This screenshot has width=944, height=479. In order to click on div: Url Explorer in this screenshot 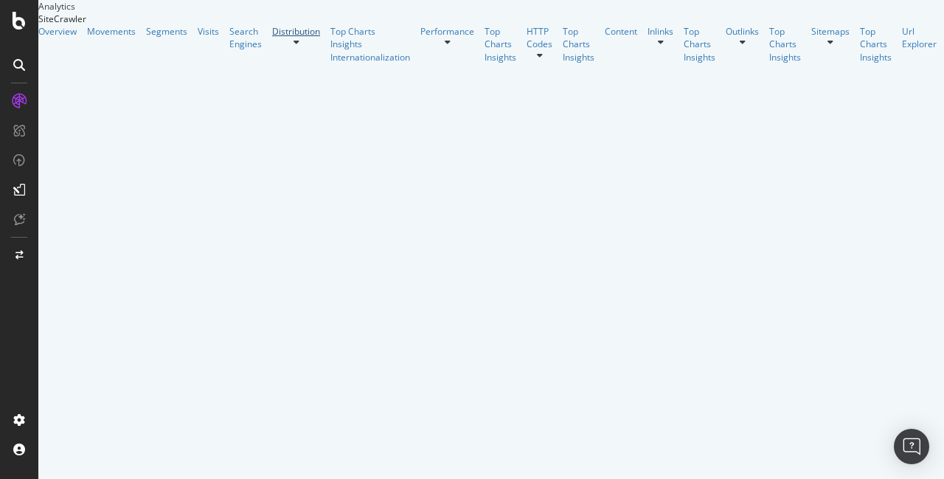, I will do `click(919, 38)`.